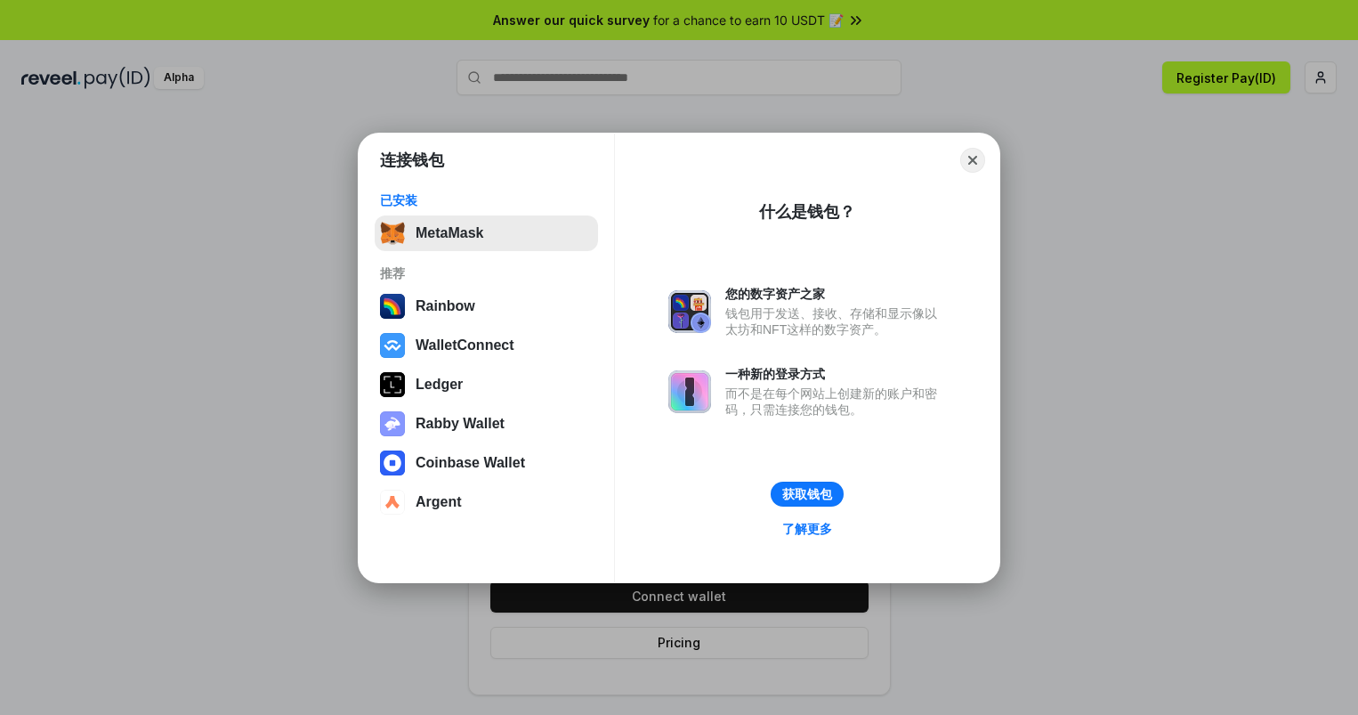  I want to click on div: 而不是在每个网站上创建新的账户和密码，只需连接您的钱包。, so click(836, 401).